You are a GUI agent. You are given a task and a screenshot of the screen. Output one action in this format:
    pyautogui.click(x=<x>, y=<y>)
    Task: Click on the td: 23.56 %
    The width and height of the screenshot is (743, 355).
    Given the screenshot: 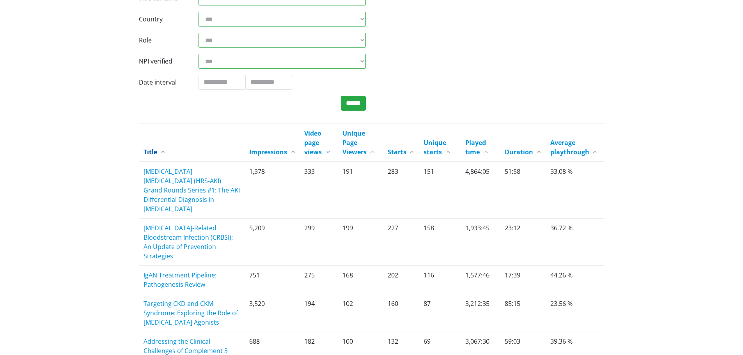 What is the action you would take?
    pyautogui.click(x=575, y=313)
    